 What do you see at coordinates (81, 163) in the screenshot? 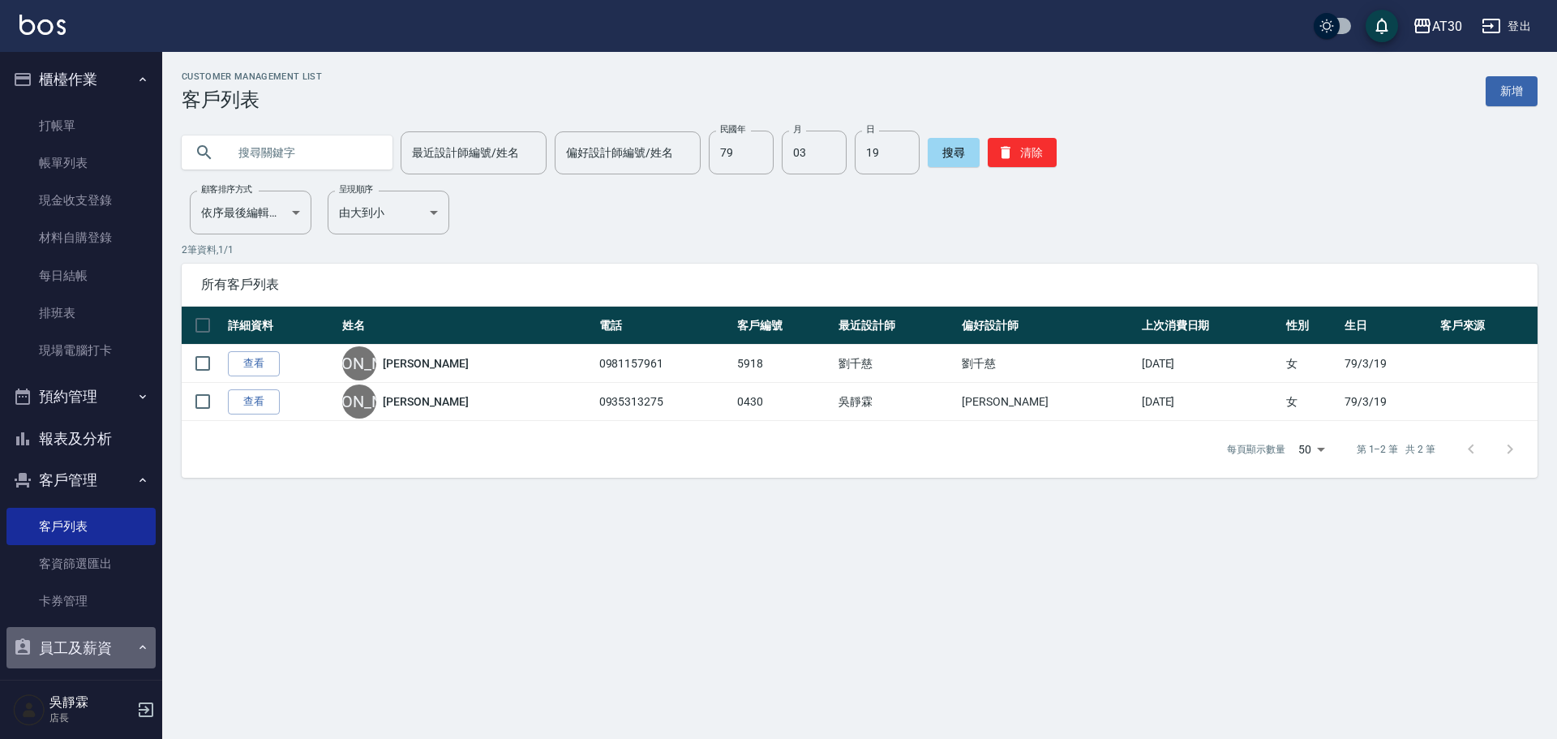
I see `a: 帳單列表` at bounding box center [81, 163].